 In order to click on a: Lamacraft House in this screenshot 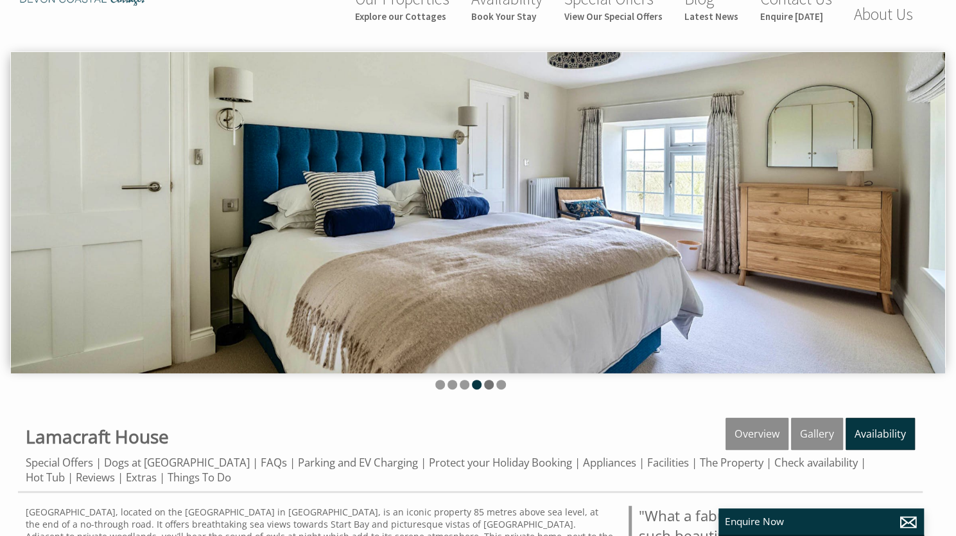, I will do `click(97, 436)`.